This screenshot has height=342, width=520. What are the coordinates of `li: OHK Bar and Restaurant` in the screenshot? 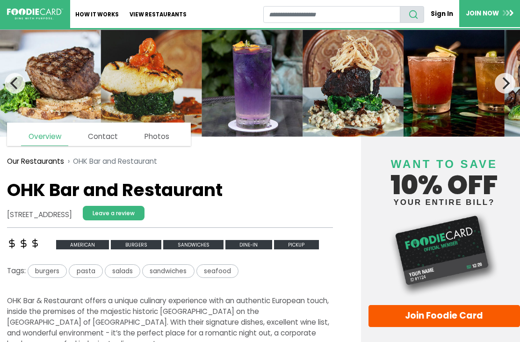 It's located at (110, 161).